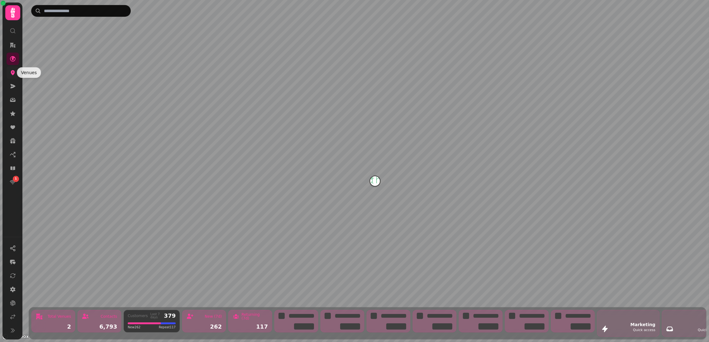 The width and height of the screenshot is (709, 342). What do you see at coordinates (134, 328) in the screenshot?
I see `span: New 262` at bounding box center [134, 328].